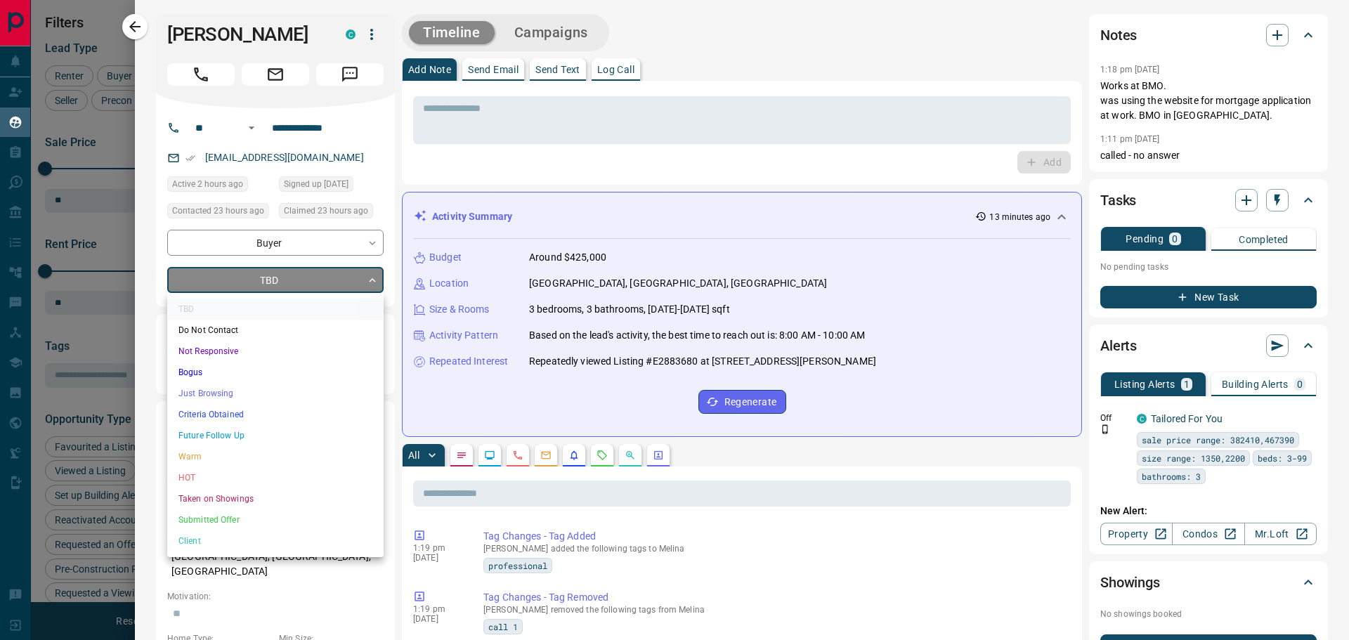 The width and height of the screenshot is (1349, 640). Describe the element at coordinates (275, 351) in the screenshot. I see `li: Not Responsive` at that location.